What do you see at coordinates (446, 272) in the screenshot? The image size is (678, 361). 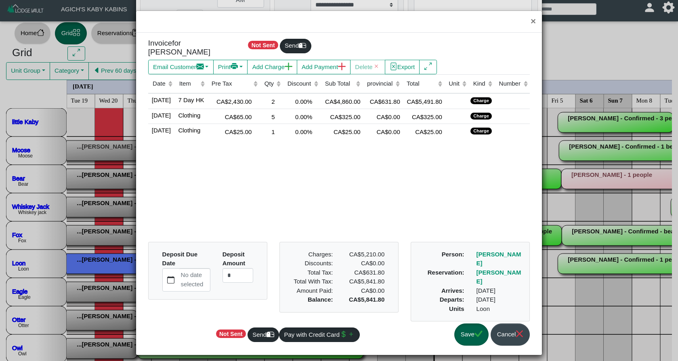 I see `b: Reservation:` at bounding box center [446, 272].